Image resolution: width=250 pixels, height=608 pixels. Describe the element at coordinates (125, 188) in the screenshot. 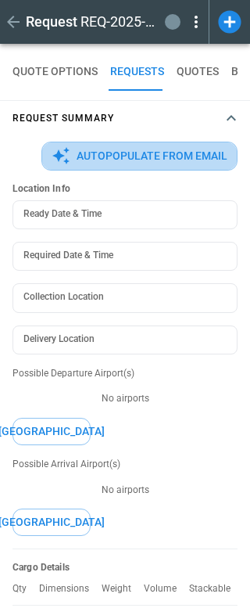

I see `h6: Location Info` at that location.